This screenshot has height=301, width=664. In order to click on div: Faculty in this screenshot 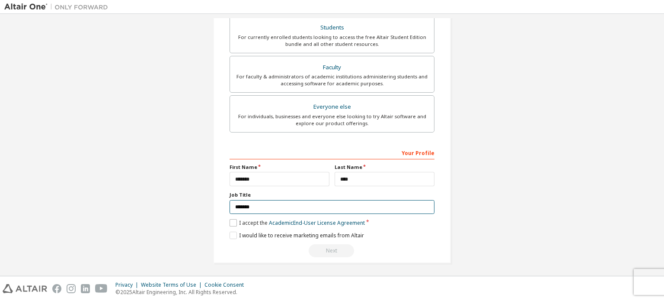, I will do `click(332, 67)`.